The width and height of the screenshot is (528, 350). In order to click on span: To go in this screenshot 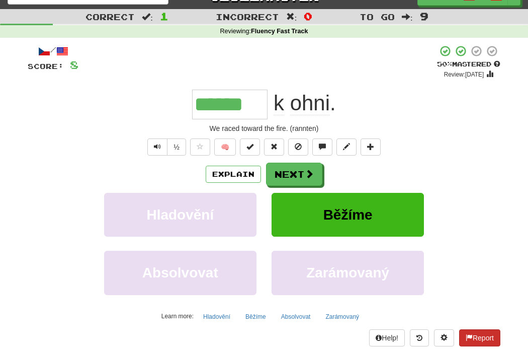, I will do `click(377, 17)`.